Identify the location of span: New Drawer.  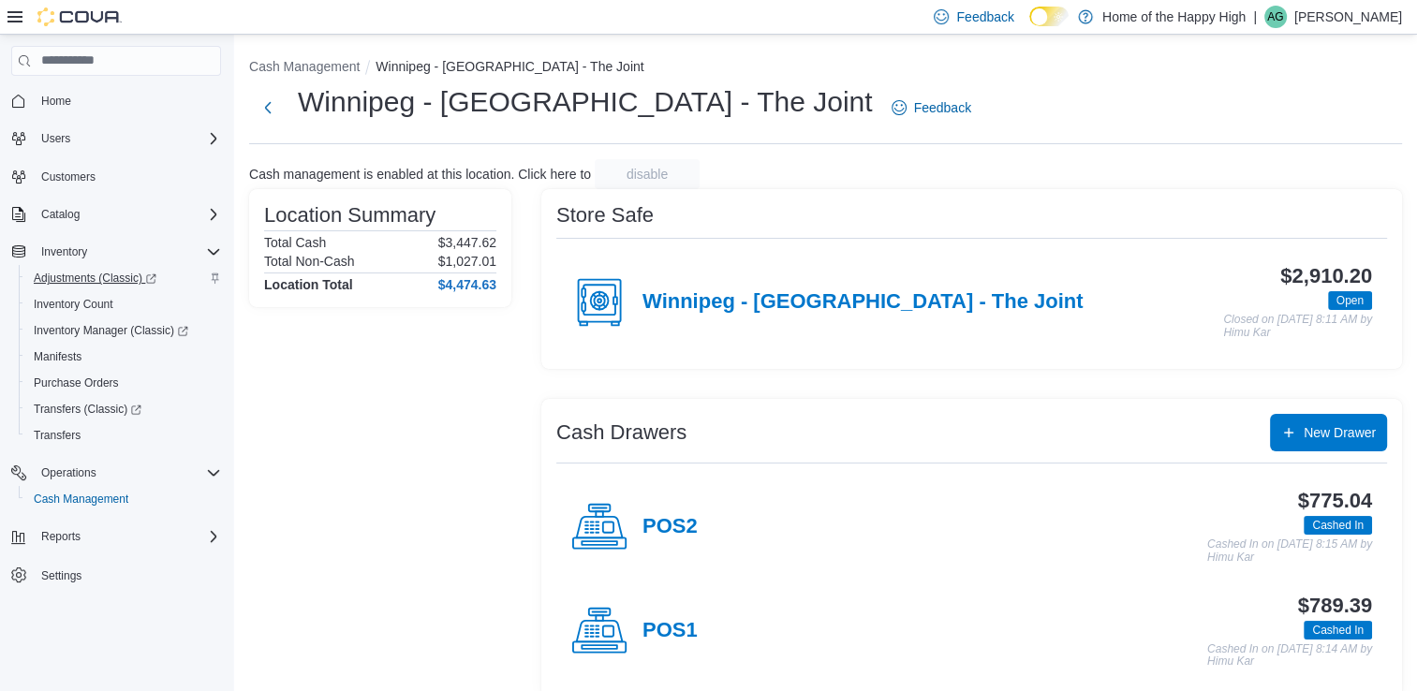
(1339, 433).